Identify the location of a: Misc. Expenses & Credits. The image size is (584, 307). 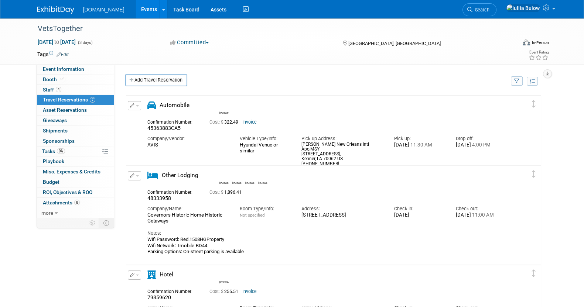
(75, 172).